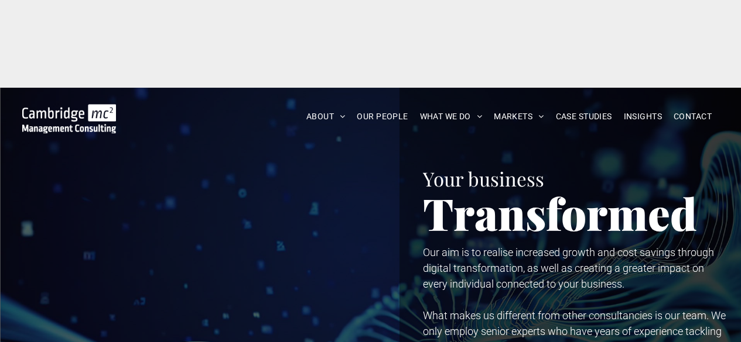  What do you see at coordinates (69, 119) in the screenshot?
I see `img: Go to Homepage` at bounding box center [69, 119].